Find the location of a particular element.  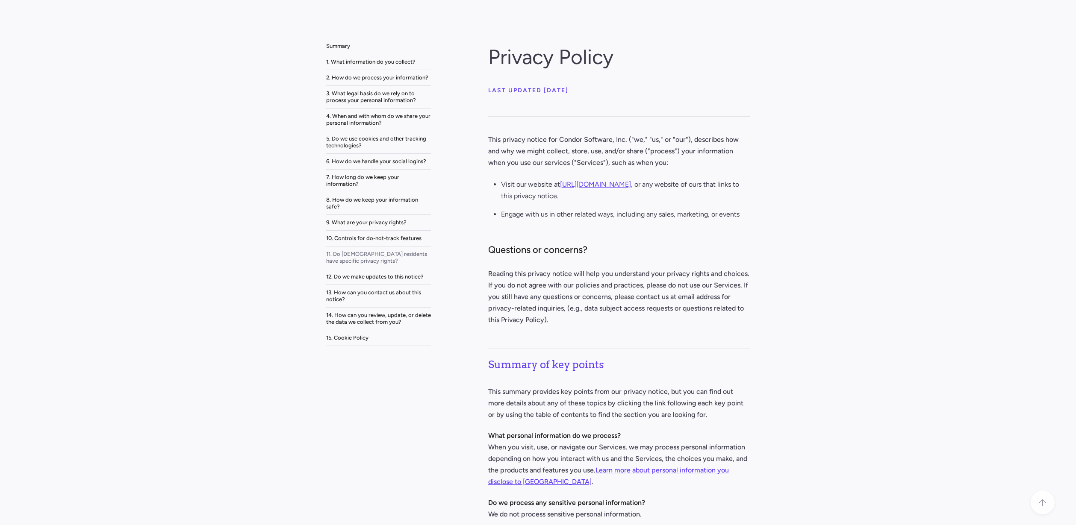

li: Engage with us in other related ways, including any sales, marketing, or events is located at coordinates (625, 216).